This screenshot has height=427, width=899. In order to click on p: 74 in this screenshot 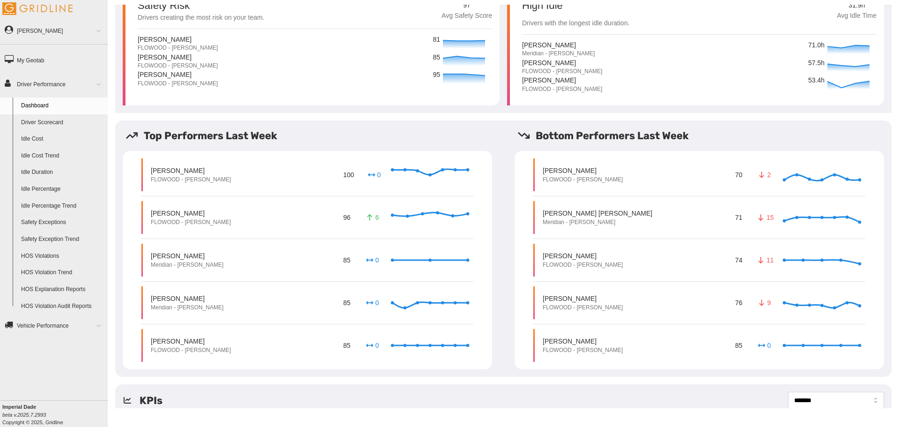, I will do `click(738, 259)`.